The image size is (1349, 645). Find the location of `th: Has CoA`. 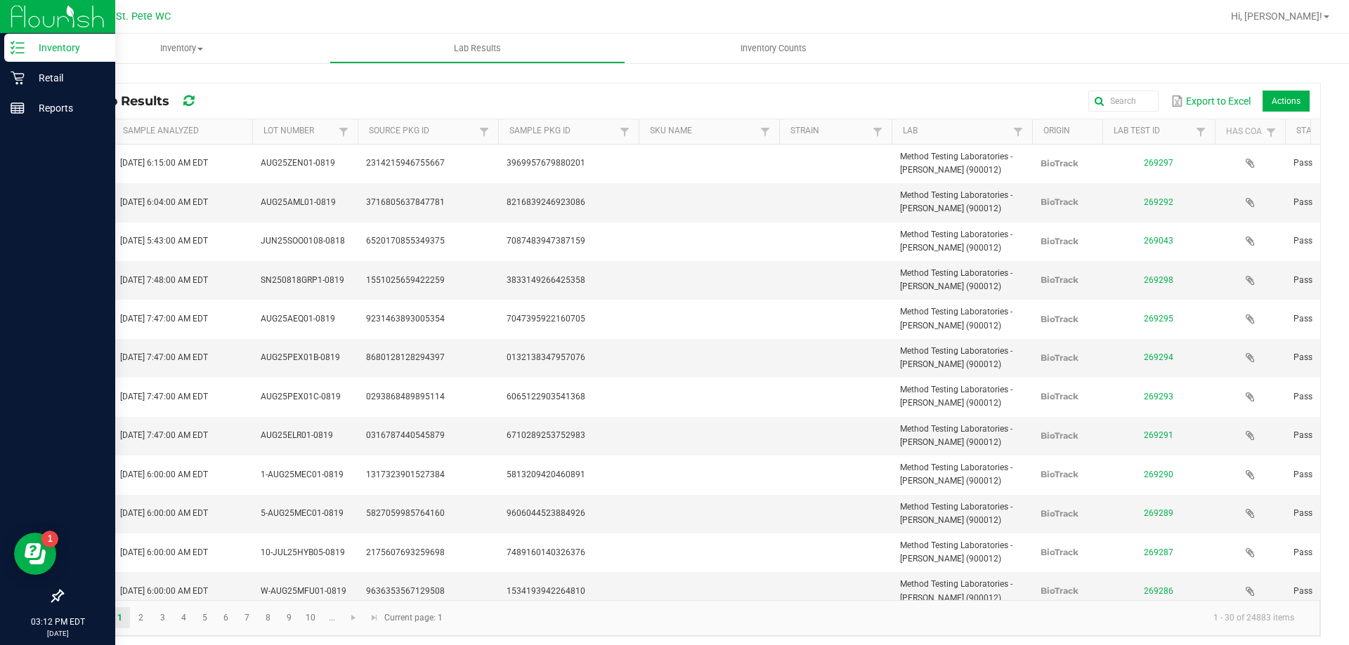

th: Has CoA is located at coordinates (1250, 132).